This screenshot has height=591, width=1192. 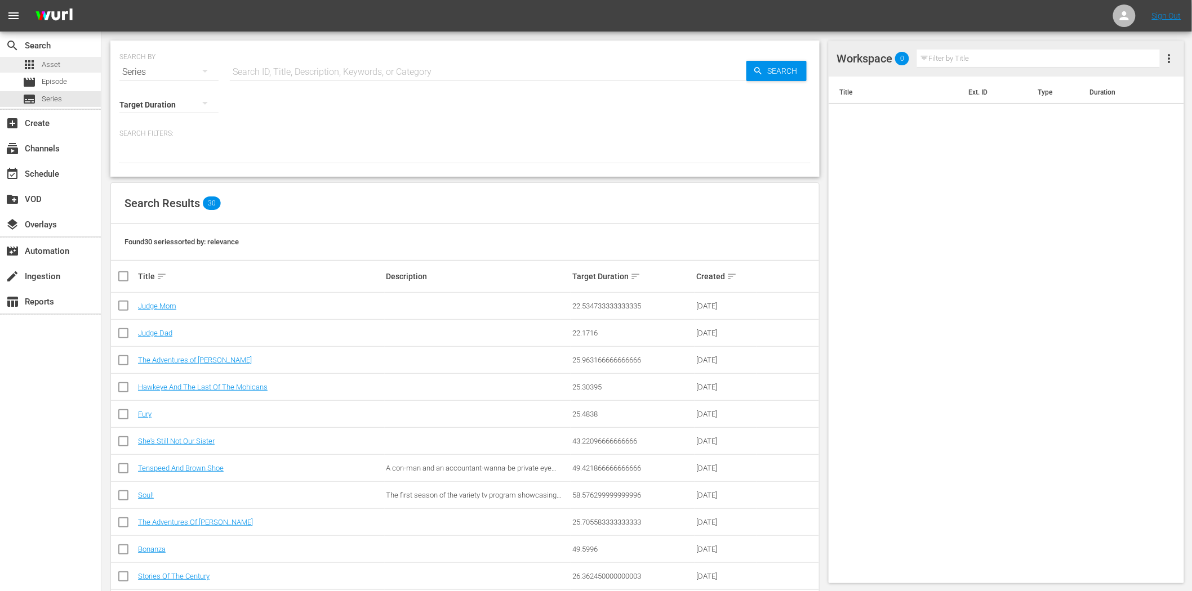 What do you see at coordinates (181, 242) in the screenshot?
I see `span: Found 30 series sorted by: relevance` at bounding box center [181, 242].